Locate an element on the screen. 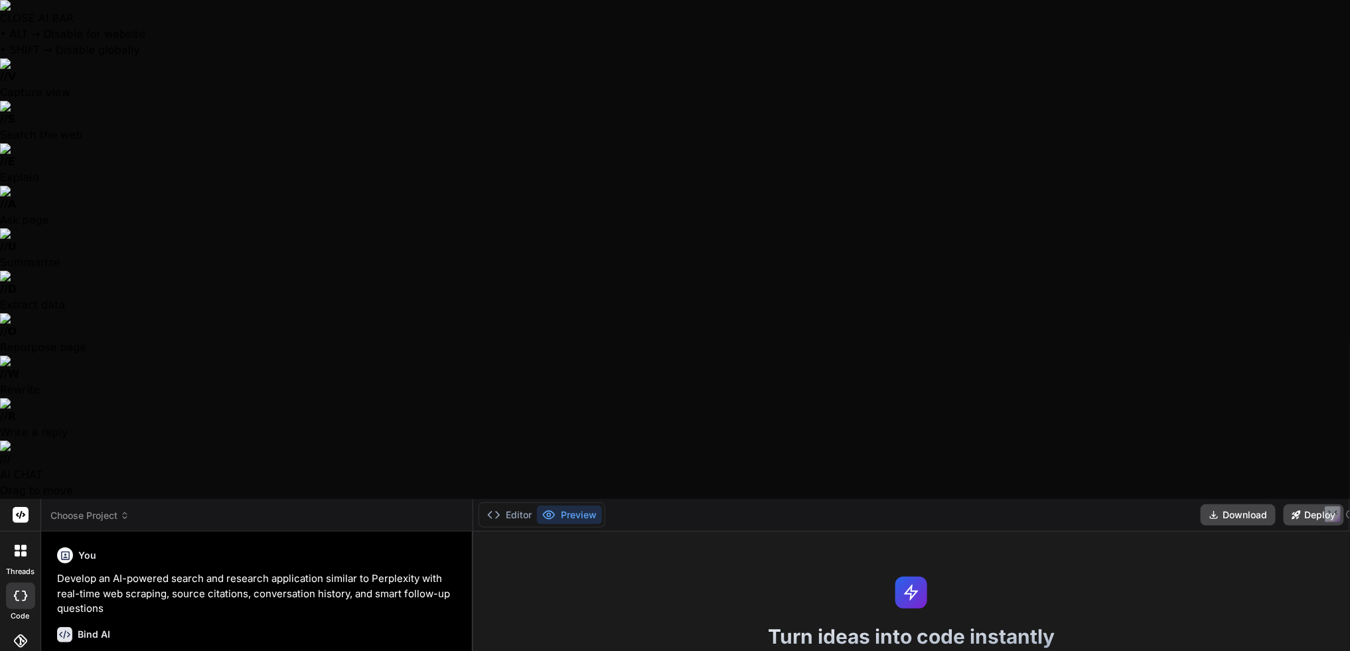  span: Choose Project is located at coordinates (90, 516).